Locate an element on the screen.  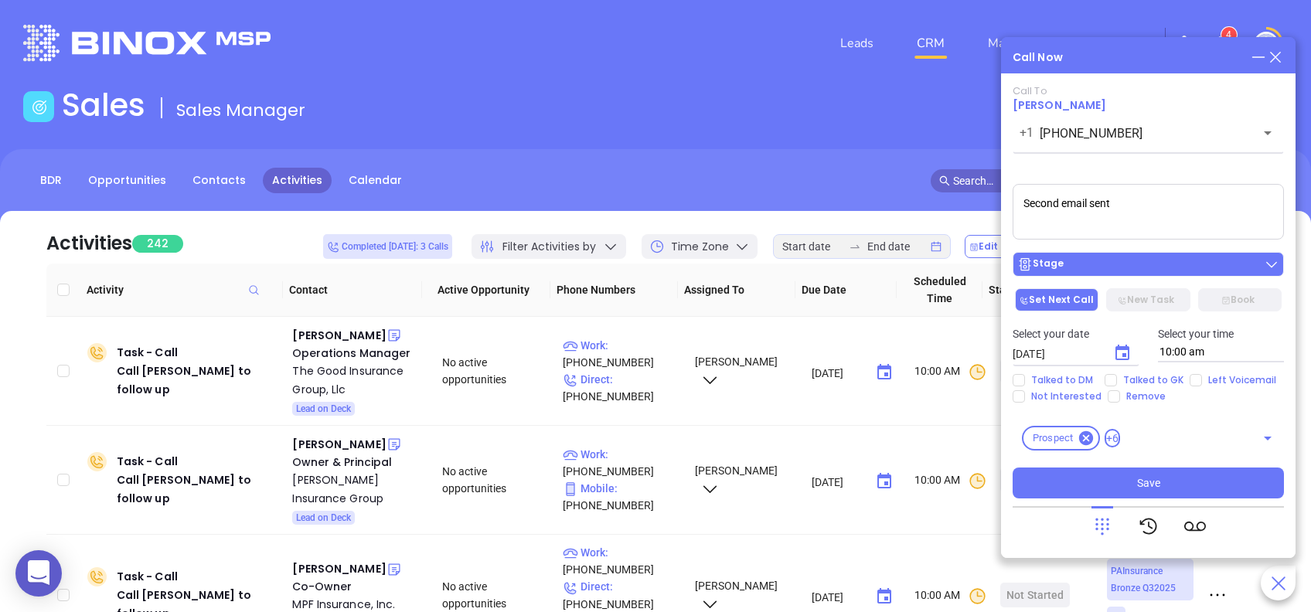
div: Co-Owner is located at coordinates (356, 587).